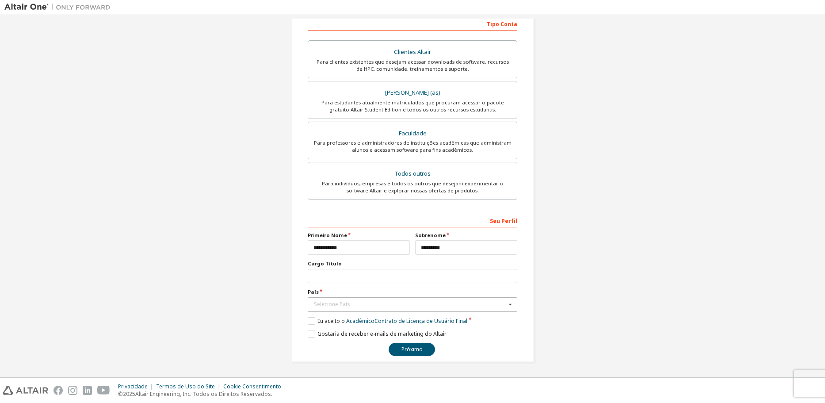  What do you see at coordinates (87, 390) in the screenshot?
I see `img: linkedin.svg` at bounding box center [87, 390].